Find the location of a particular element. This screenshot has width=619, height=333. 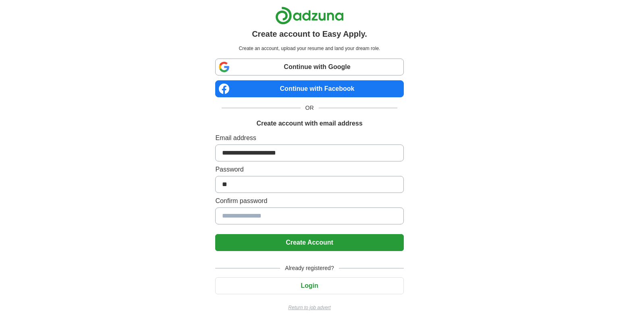

a: Login is located at coordinates (309, 285).